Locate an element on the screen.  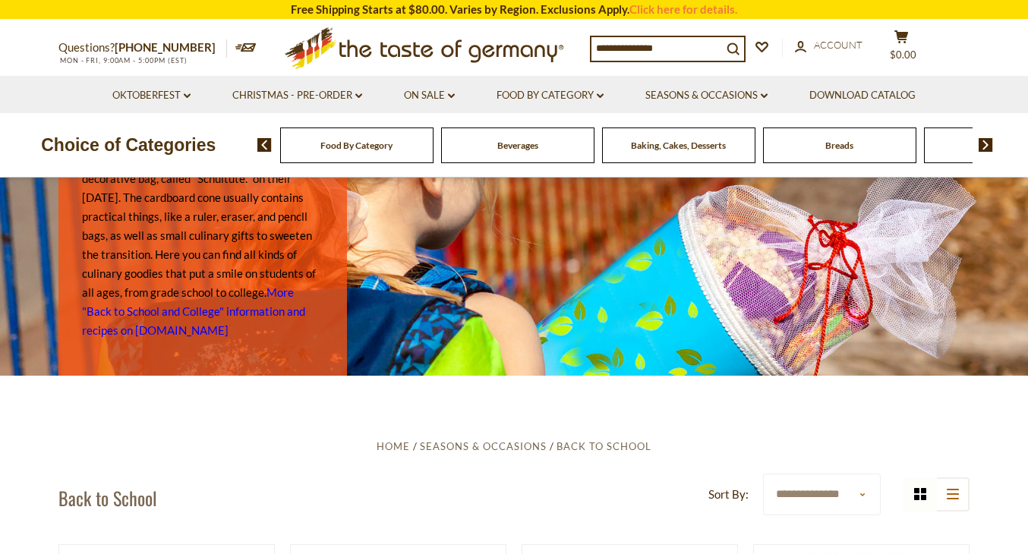
a: Account is located at coordinates (828, 46).